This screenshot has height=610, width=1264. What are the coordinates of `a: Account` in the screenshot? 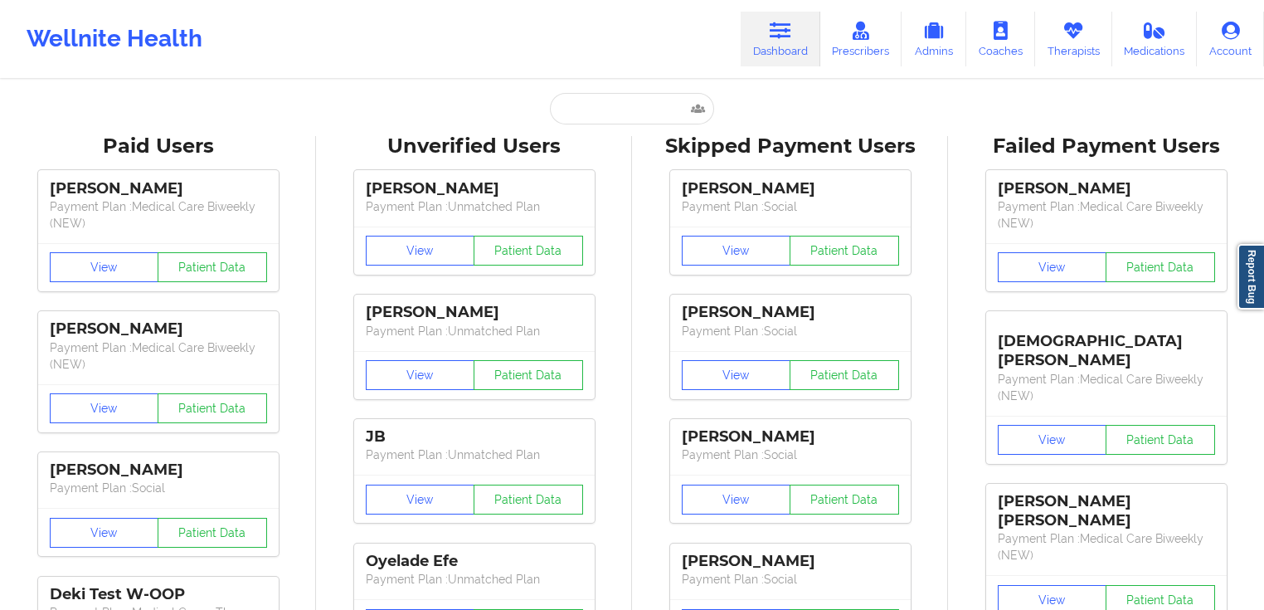 It's located at (1230, 39).